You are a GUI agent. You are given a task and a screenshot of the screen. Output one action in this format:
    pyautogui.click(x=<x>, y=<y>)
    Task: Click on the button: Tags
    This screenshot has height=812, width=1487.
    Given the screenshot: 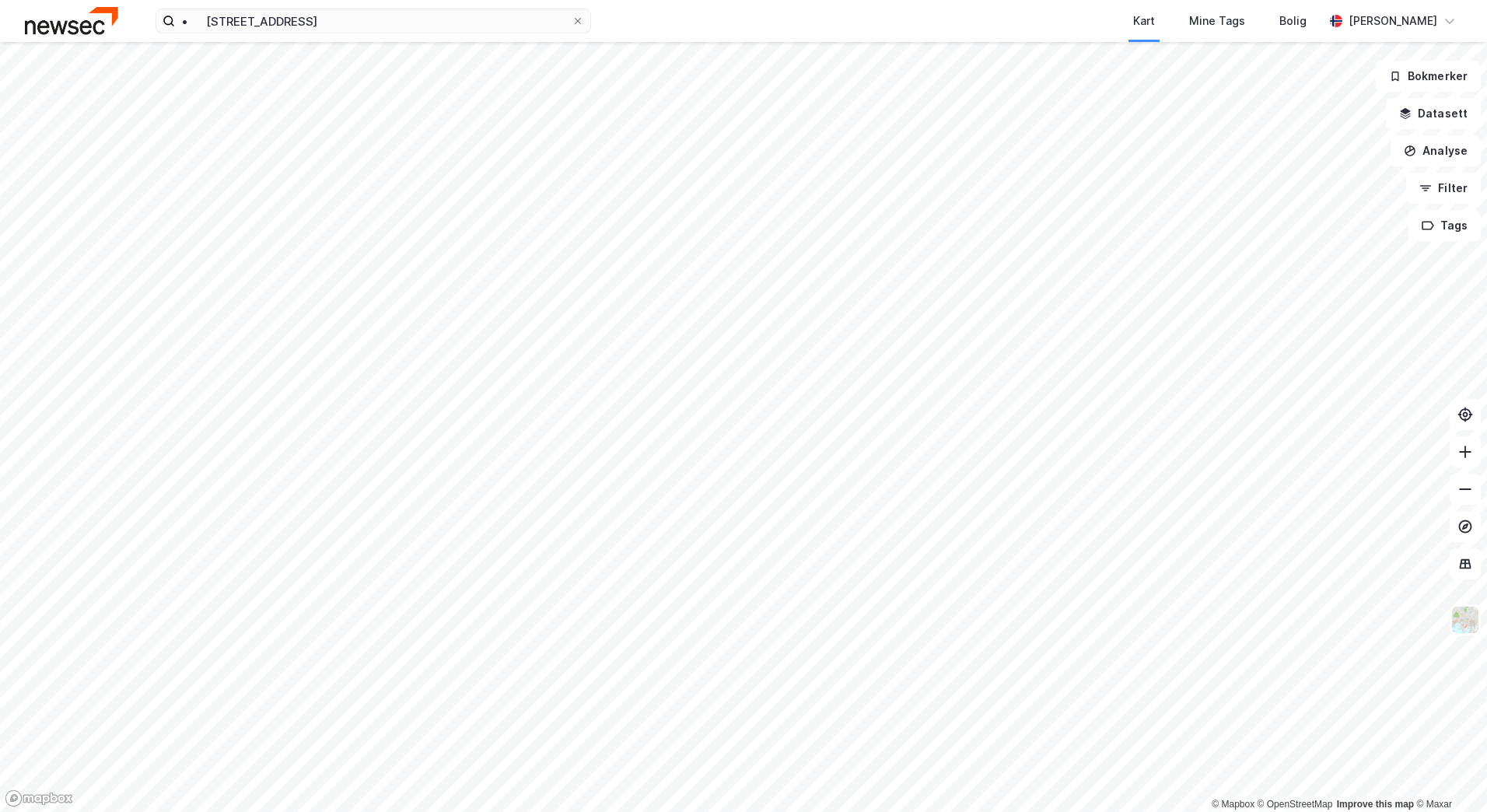 What is the action you would take?
    pyautogui.click(x=1445, y=226)
    